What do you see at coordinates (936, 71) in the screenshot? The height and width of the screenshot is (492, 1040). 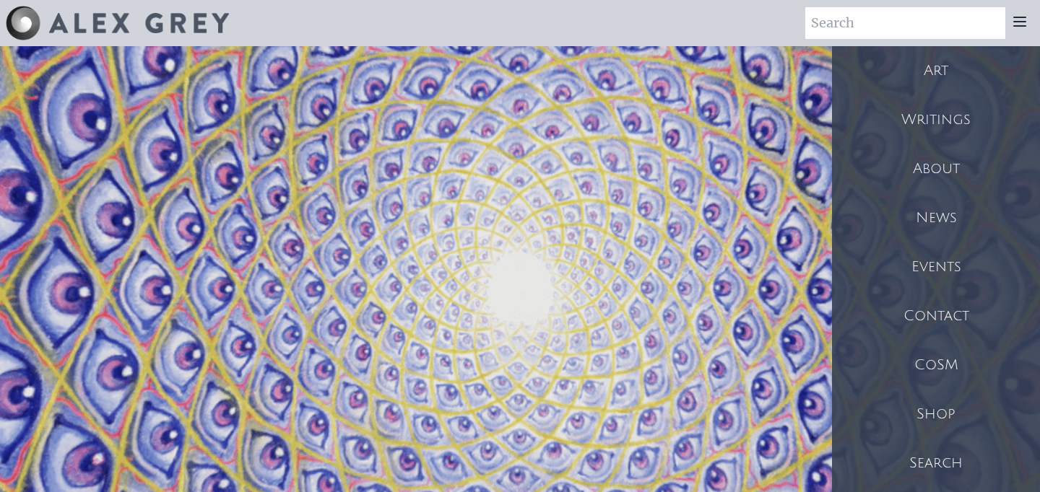 I see `a: Art` at bounding box center [936, 71].